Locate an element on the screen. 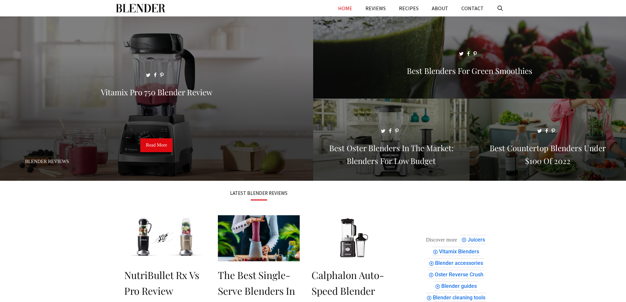  div: Blender accessories is located at coordinates (455, 263).